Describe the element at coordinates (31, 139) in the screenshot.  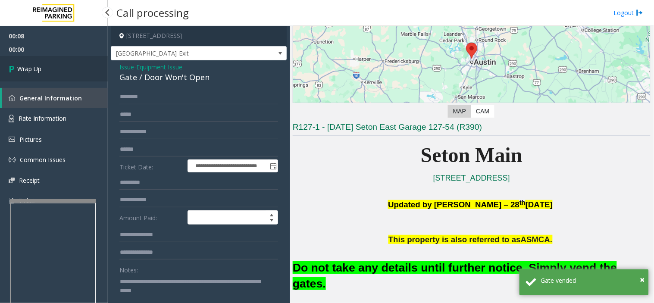
I see `span: Pictures` at that location.